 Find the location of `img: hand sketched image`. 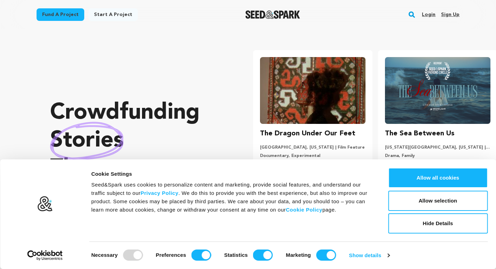

img: hand sketched image is located at coordinates (87, 141).